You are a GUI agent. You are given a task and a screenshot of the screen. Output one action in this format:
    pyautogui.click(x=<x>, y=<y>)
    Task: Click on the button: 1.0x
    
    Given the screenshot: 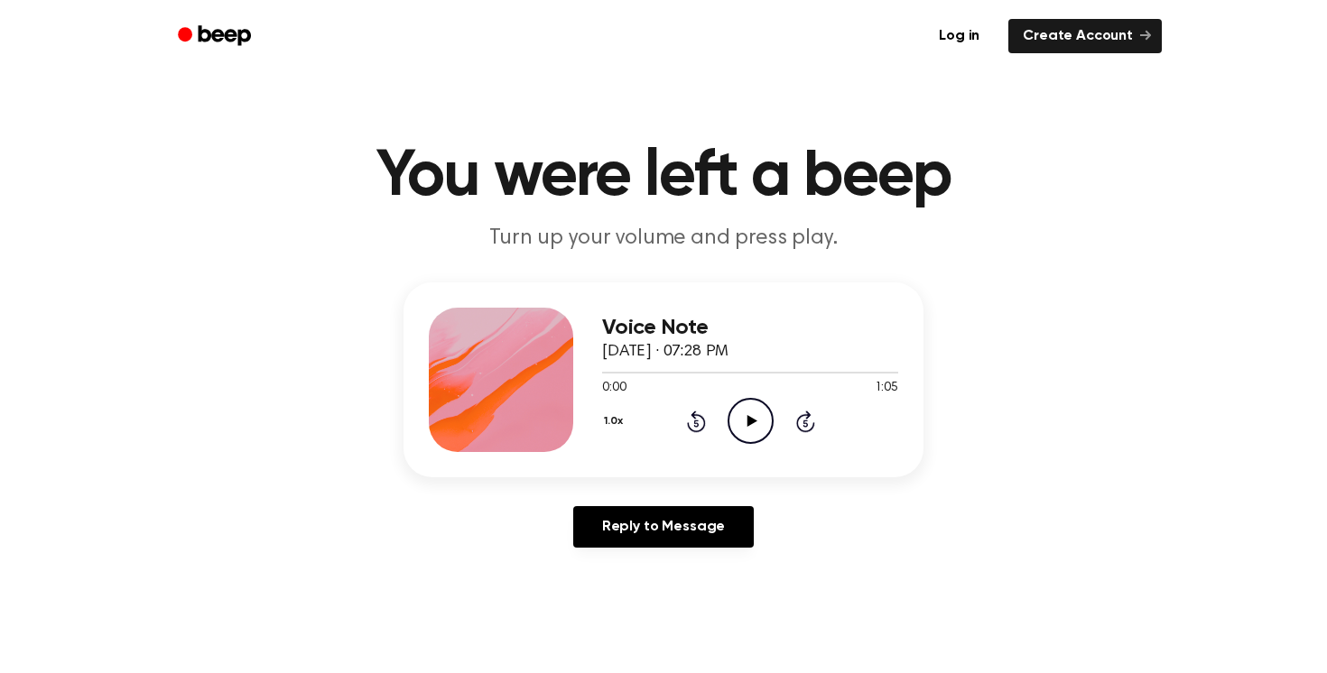 What is the action you would take?
    pyautogui.click(x=616, y=422)
    